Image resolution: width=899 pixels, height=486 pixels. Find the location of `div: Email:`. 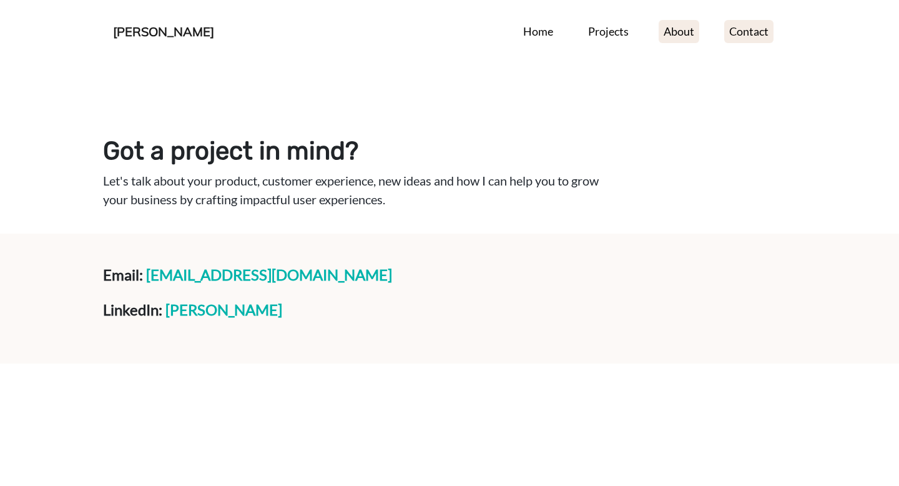

div: Email: is located at coordinates (450, 275).